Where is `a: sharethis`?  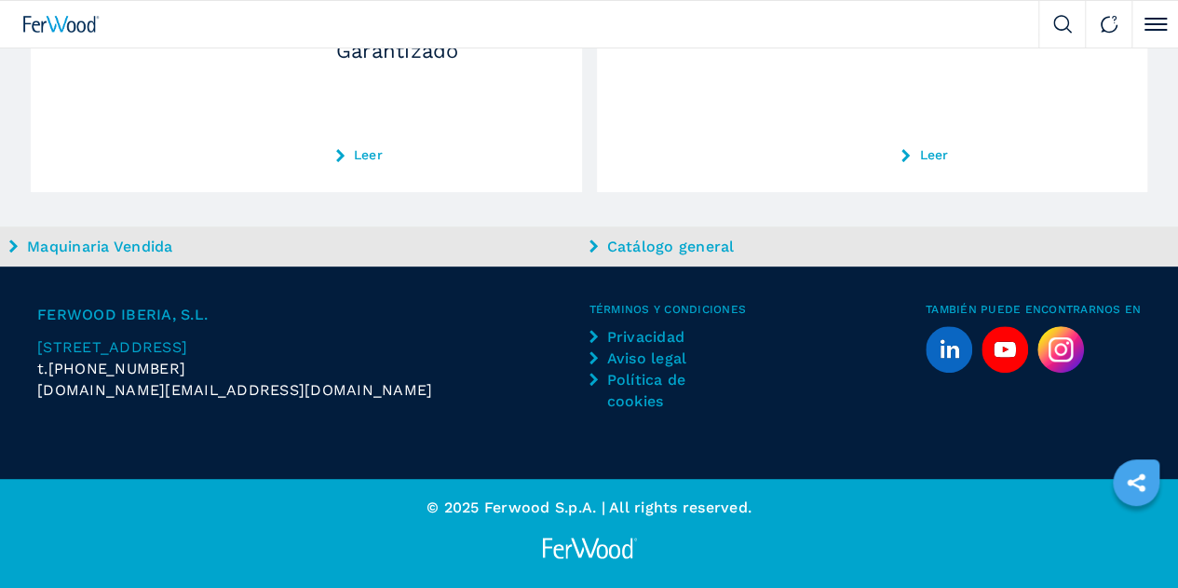
a: sharethis is located at coordinates (1136, 482).